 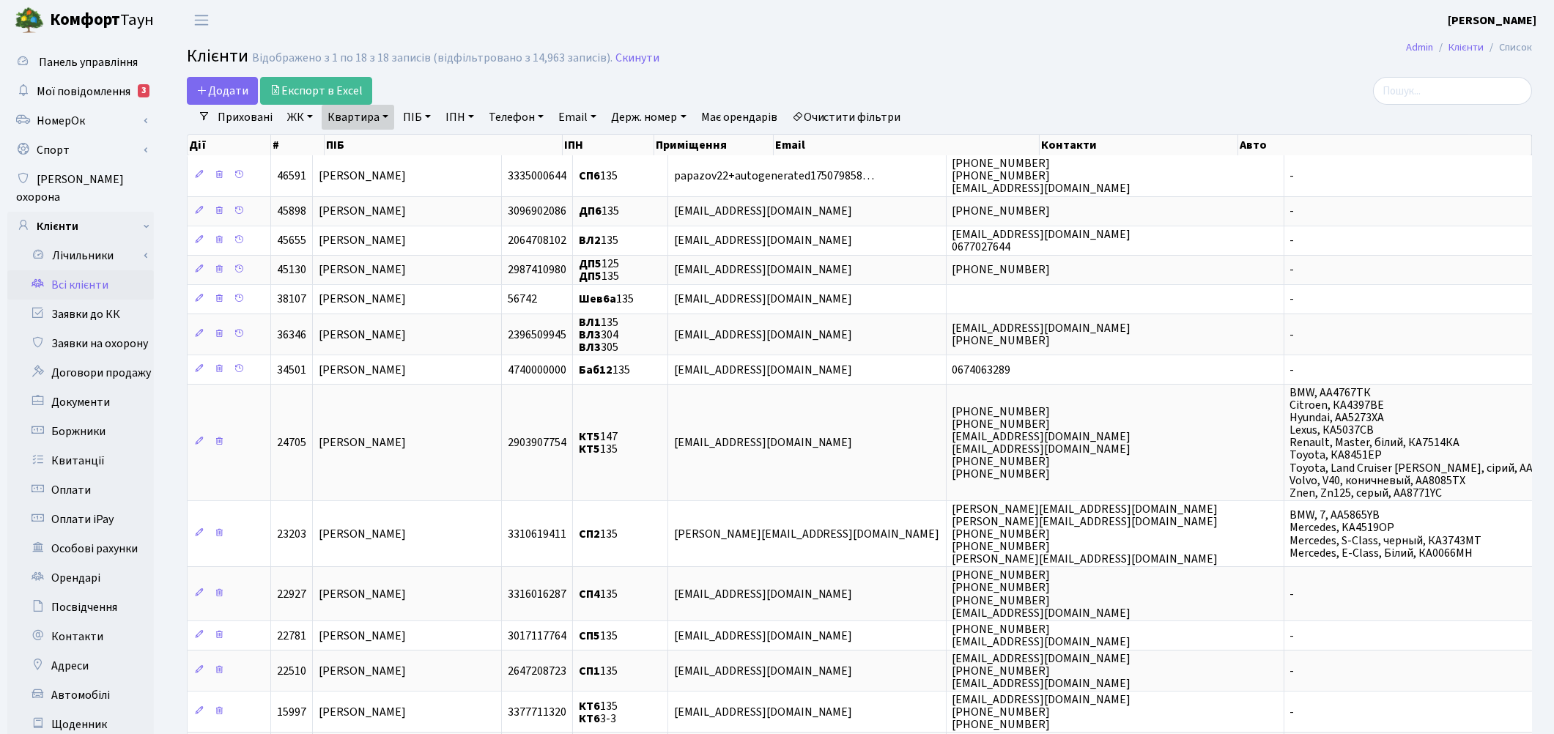 I want to click on span: 2064708102, so click(x=537, y=241).